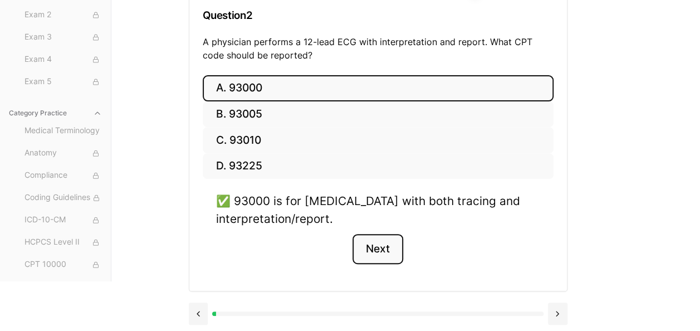  Describe the element at coordinates (63, 15) in the screenshot. I see `span: Exam 2` at that location.